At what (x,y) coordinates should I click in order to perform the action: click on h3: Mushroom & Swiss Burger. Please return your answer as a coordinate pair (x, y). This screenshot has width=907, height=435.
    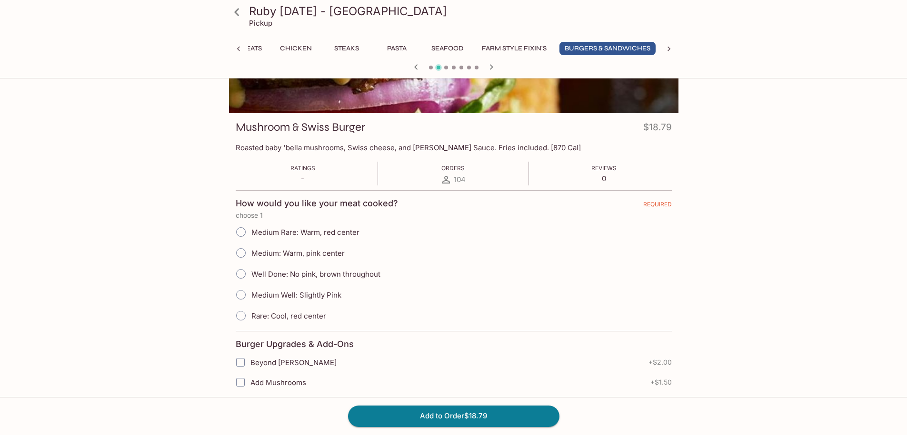
    Looking at the image, I should click on (300, 127).